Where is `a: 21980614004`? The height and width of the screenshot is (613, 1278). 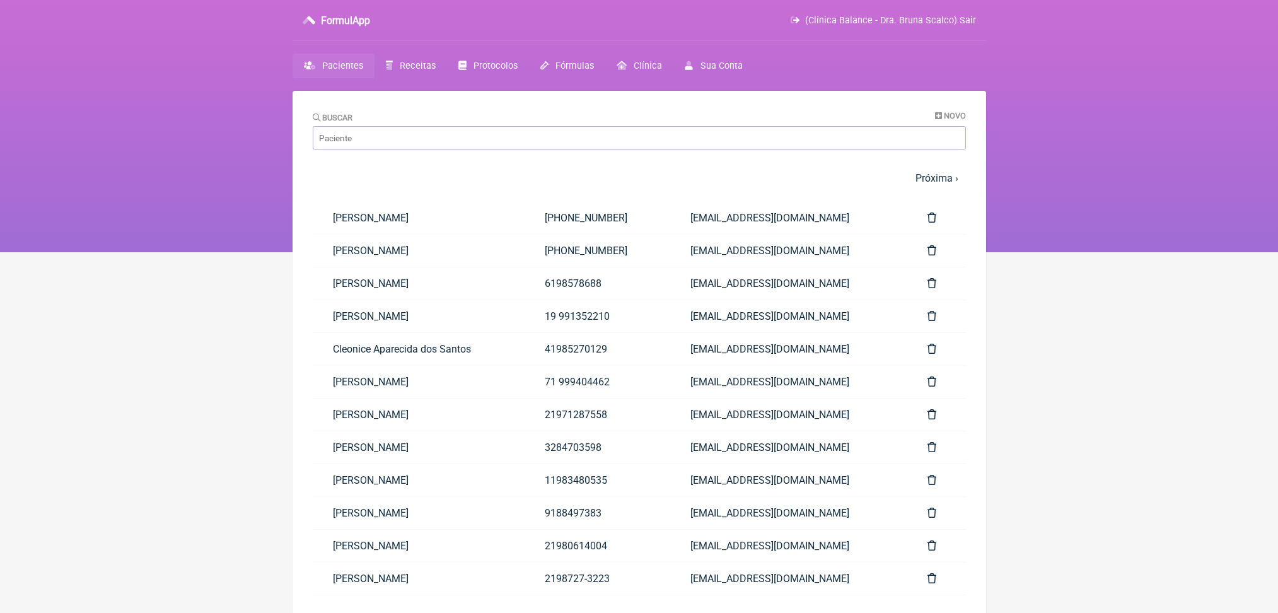 a: 21980614004 is located at coordinates (598, 546).